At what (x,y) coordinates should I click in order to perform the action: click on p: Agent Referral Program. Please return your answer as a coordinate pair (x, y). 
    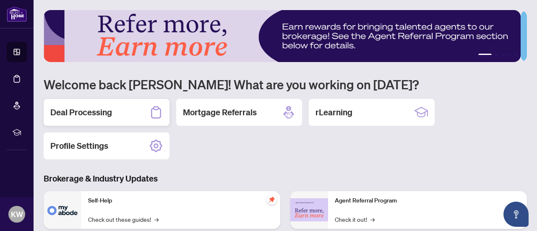
    Looking at the image, I should click on (428, 201).